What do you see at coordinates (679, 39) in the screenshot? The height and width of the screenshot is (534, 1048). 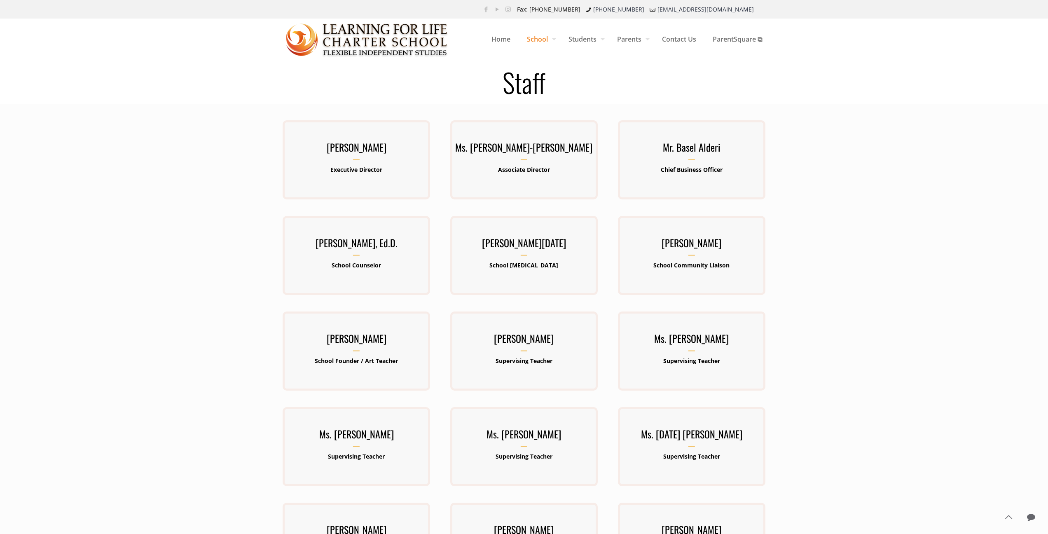 I see `a: Contact Us` at bounding box center [679, 39].